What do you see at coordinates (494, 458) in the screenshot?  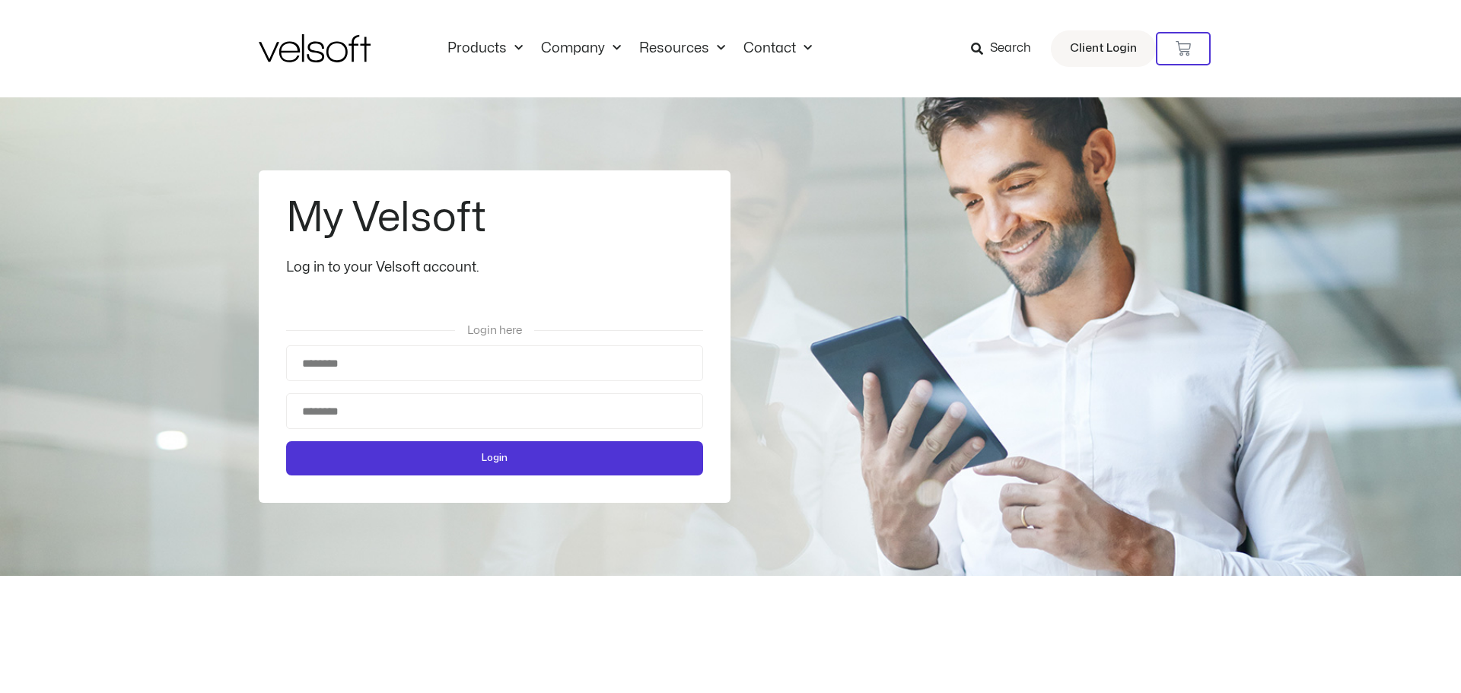 I see `button: Login` at bounding box center [494, 458].